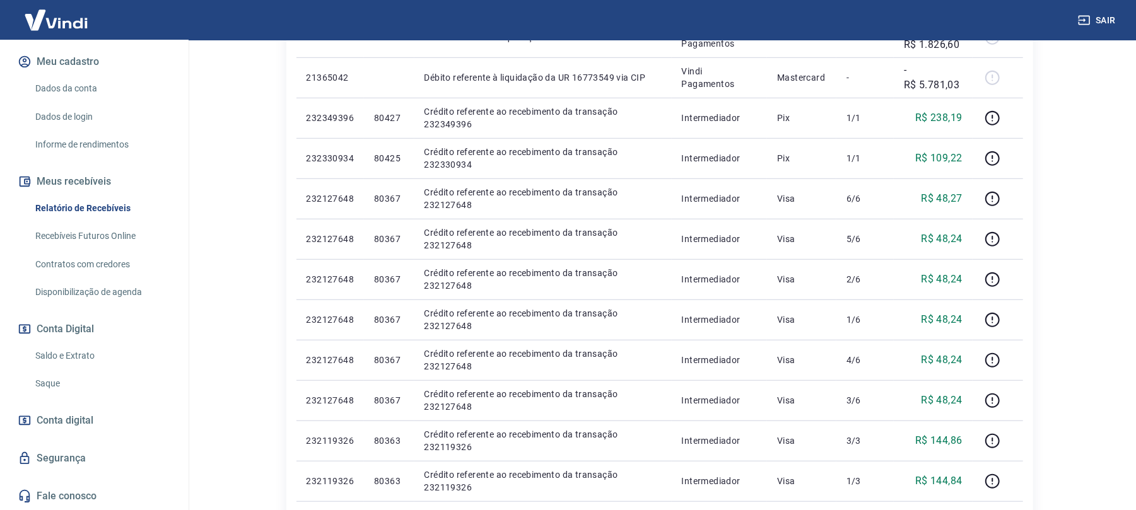 The width and height of the screenshot is (1136, 510). What do you see at coordinates (543, 78) in the screenshot?
I see `p: Débito referente à liquidação da UR 16773549 via CIP` at bounding box center [543, 78].